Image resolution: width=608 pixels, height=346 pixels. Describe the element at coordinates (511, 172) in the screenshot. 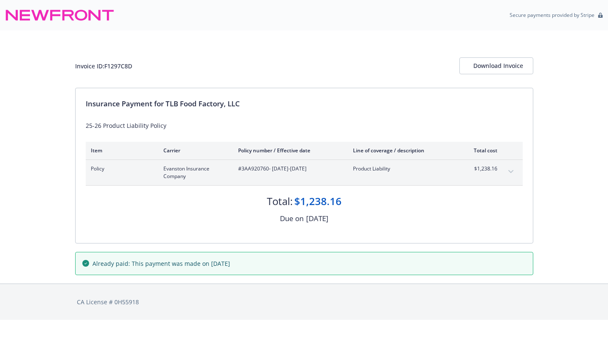

I see `button: expand content` at that location.